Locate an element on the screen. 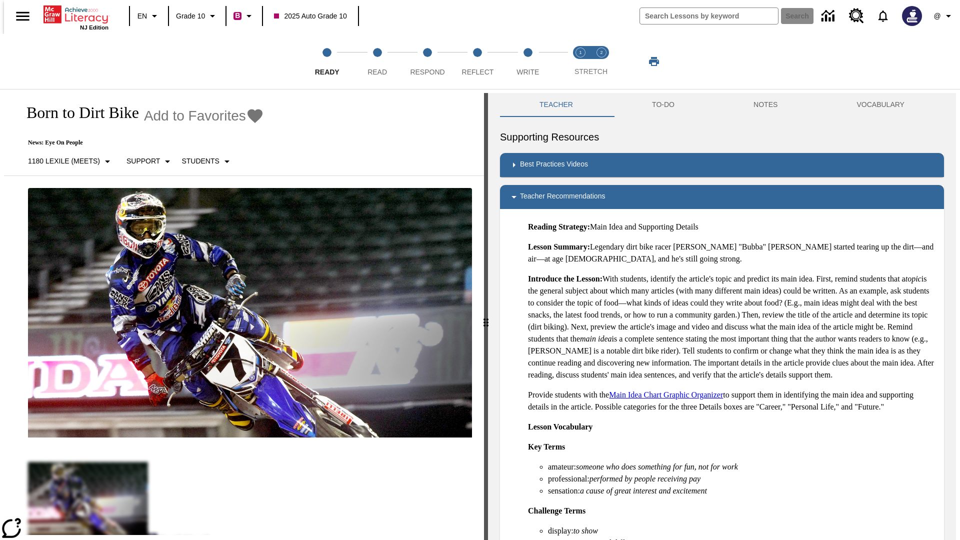  h1: Born to Dirt Bike is located at coordinates (77, 112).